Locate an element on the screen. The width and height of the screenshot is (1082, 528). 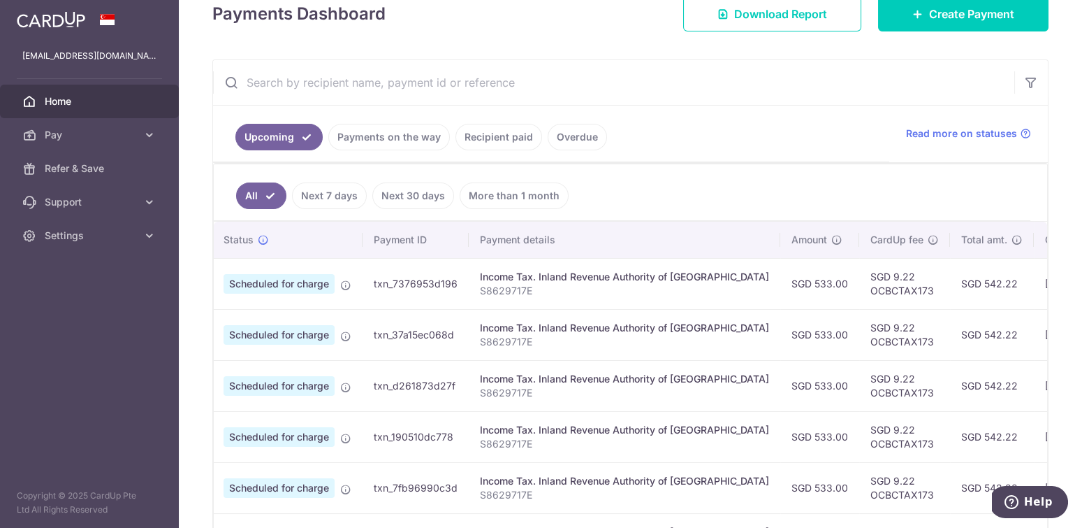
span: Settings is located at coordinates (91, 235).